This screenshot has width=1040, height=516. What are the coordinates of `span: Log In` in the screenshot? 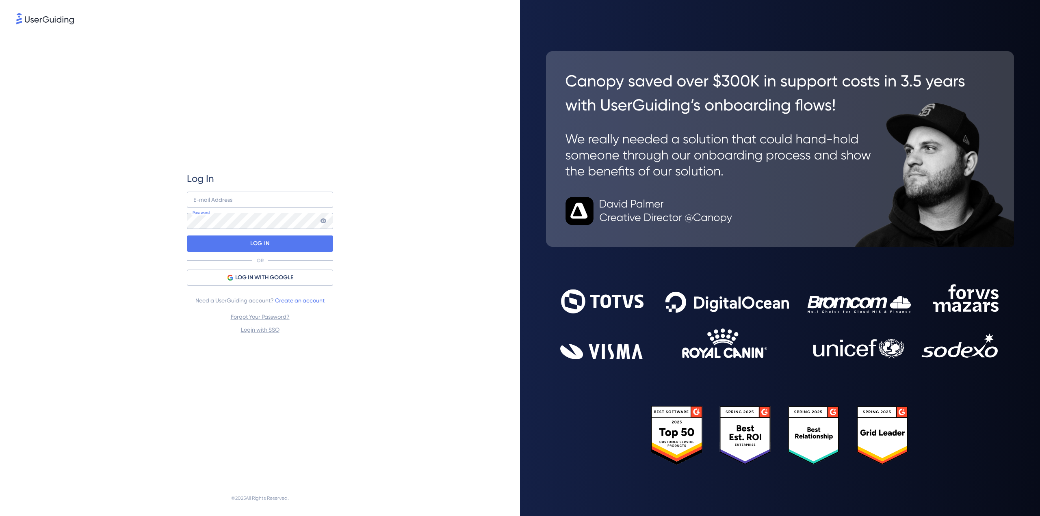 It's located at (200, 179).